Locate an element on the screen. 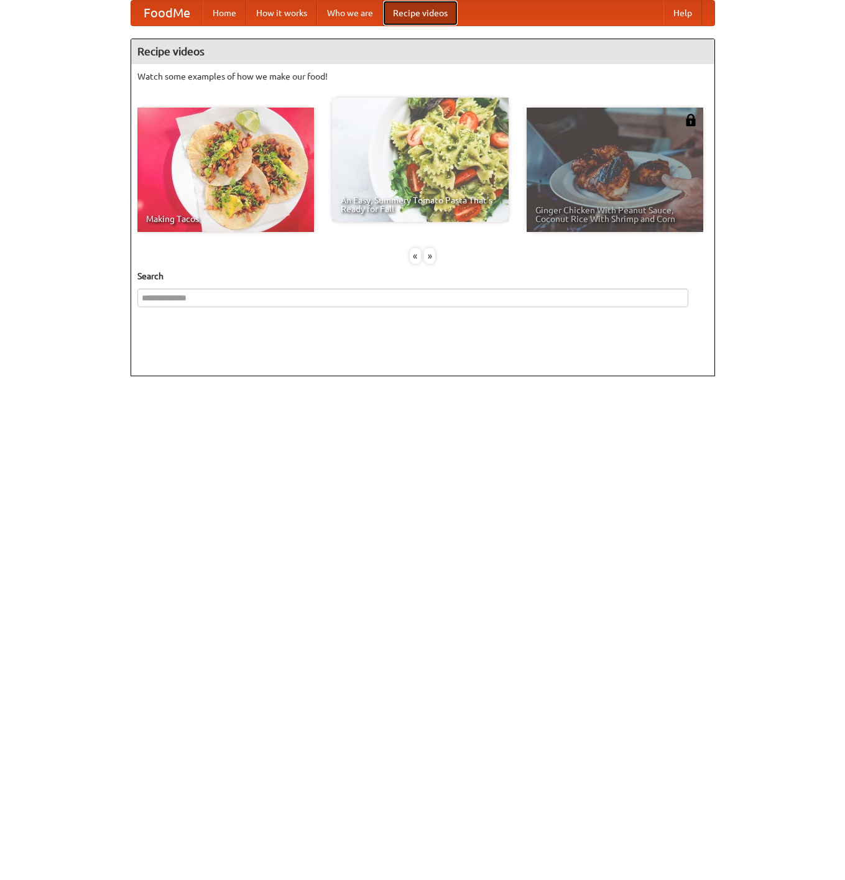 The image size is (845, 880). a: Recipe videos is located at coordinates (420, 13).